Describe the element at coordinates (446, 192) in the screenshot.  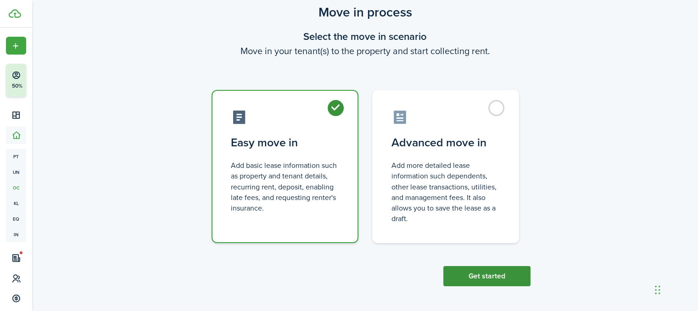
I see `control-radio-card-description: Add more detailed lease information such dependents, other lease transactions, utilities, and man...` at that location.